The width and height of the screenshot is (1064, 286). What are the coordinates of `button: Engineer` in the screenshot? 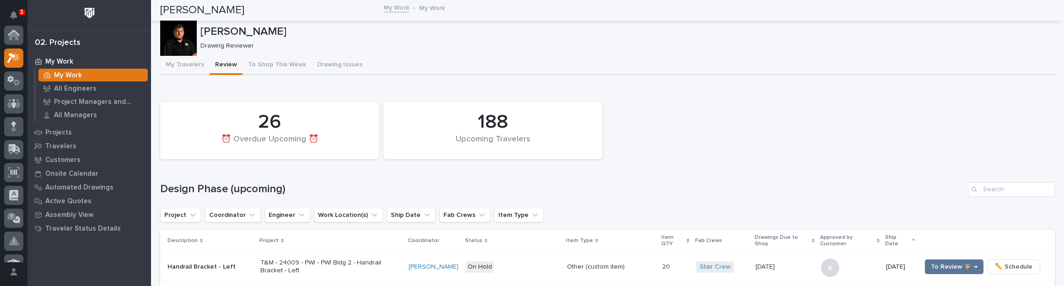 It's located at (287, 215).